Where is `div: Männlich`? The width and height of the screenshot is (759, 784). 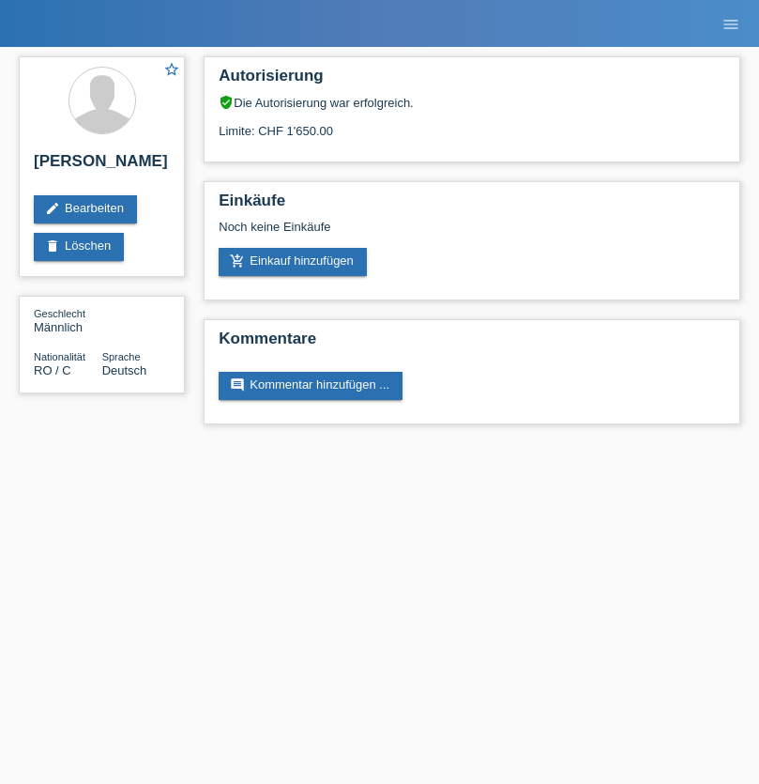 div: Männlich is located at coordinates (68, 320).